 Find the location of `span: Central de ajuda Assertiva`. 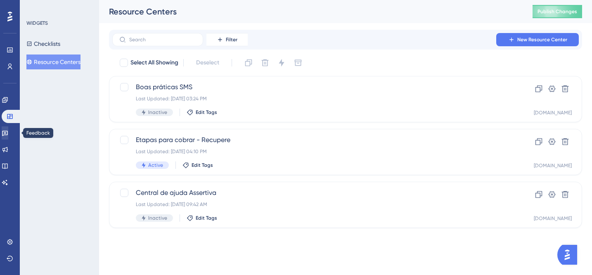

span: Central de ajuda Assertiva is located at coordinates (313, 193).